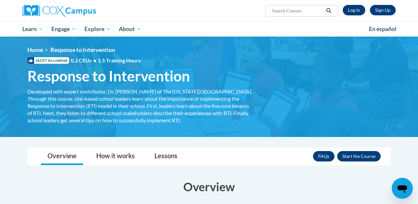  I want to click on span: Learn, so click(32, 29).